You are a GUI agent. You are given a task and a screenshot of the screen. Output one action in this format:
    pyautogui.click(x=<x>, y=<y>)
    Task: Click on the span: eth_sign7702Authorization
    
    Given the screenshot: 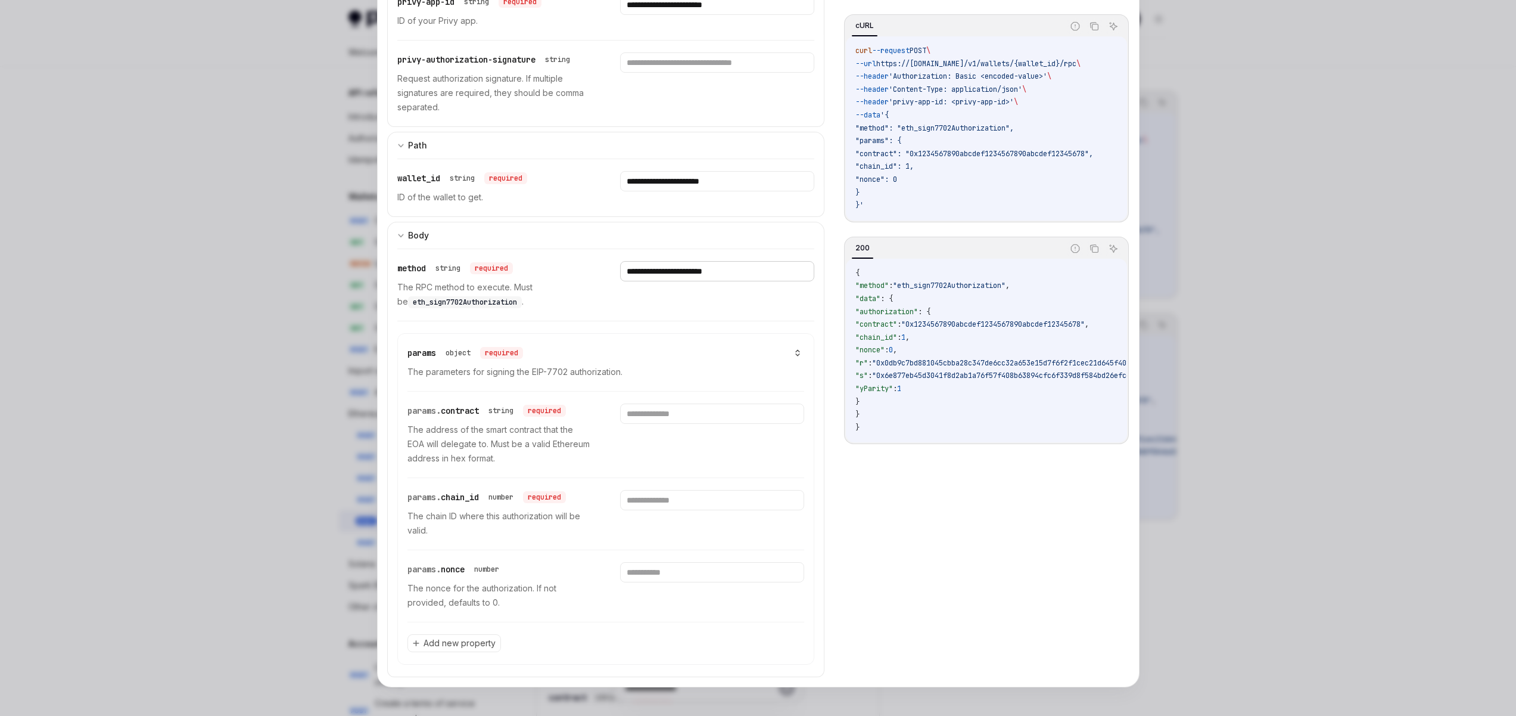 What is the action you would take?
    pyautogui.click(x=465, y=302)
    